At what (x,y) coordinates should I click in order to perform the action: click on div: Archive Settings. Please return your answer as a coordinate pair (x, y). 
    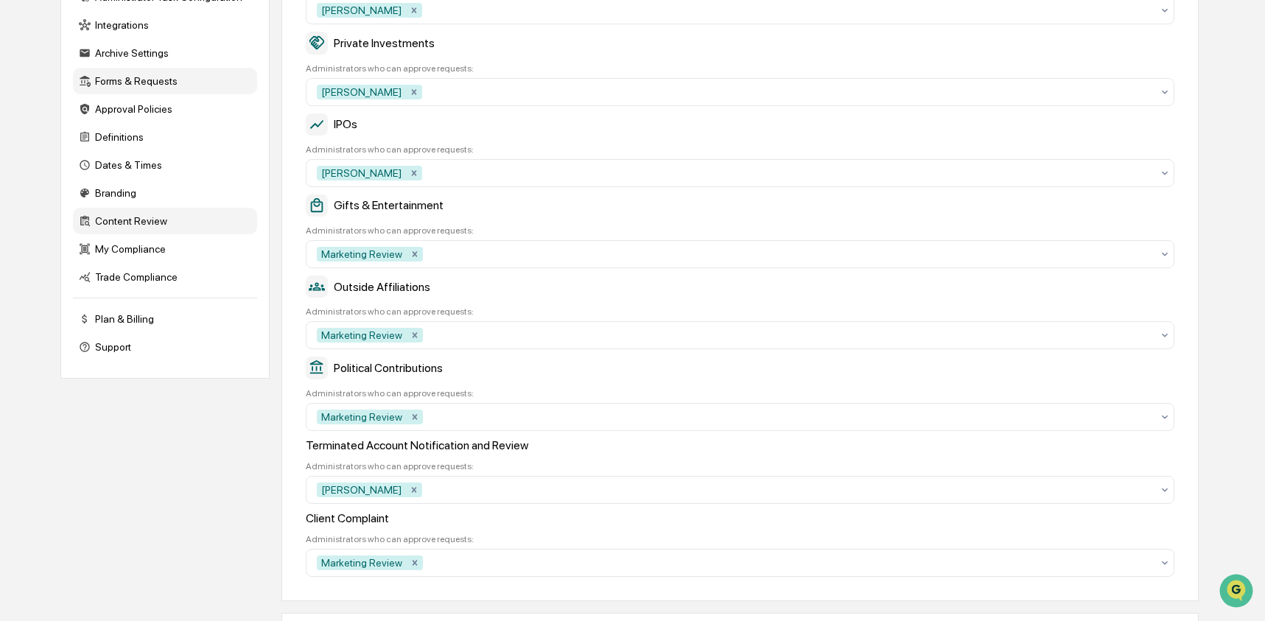
    Looking at the image, I should click on (165, 53).